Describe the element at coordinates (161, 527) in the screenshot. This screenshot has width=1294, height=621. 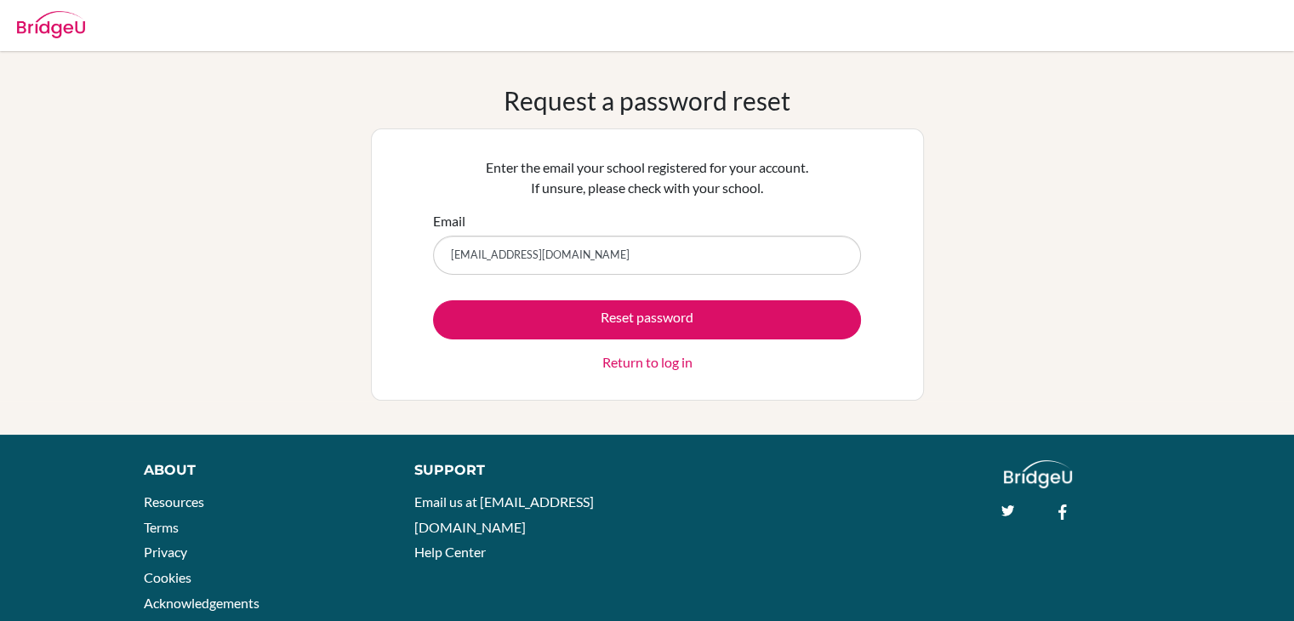
I see `a: Terms` at that location.